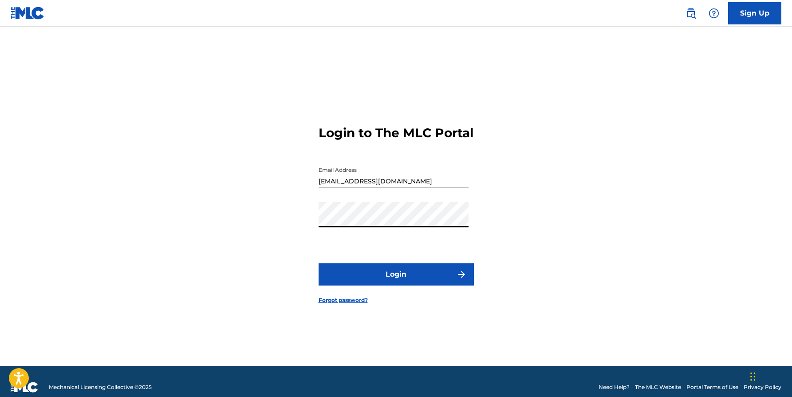 The image size is (792, 397). What do you see at coordinates (712, 387) in the screenshot?
I see `a: Portal Terms of Use` at bounding box center [712, 387].